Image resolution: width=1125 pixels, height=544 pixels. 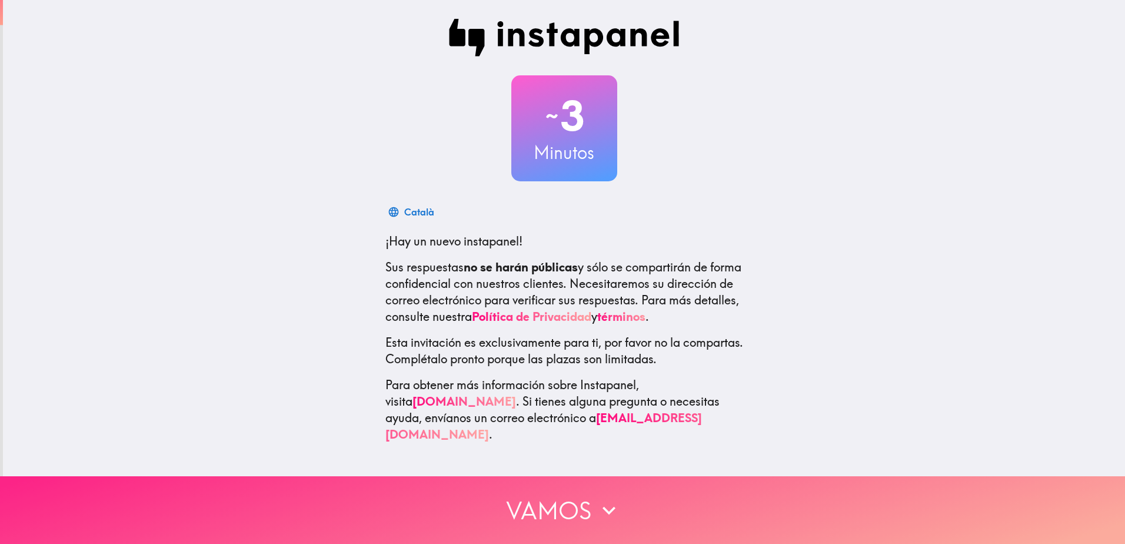 What do you see at coordinates (564, 292) in the screenshot?
I see `p: Sus respuestas y sólo se compartirán de forma confidencial con nuestros clientes. Necesitaremos s...` at bounding box center [564, 292].